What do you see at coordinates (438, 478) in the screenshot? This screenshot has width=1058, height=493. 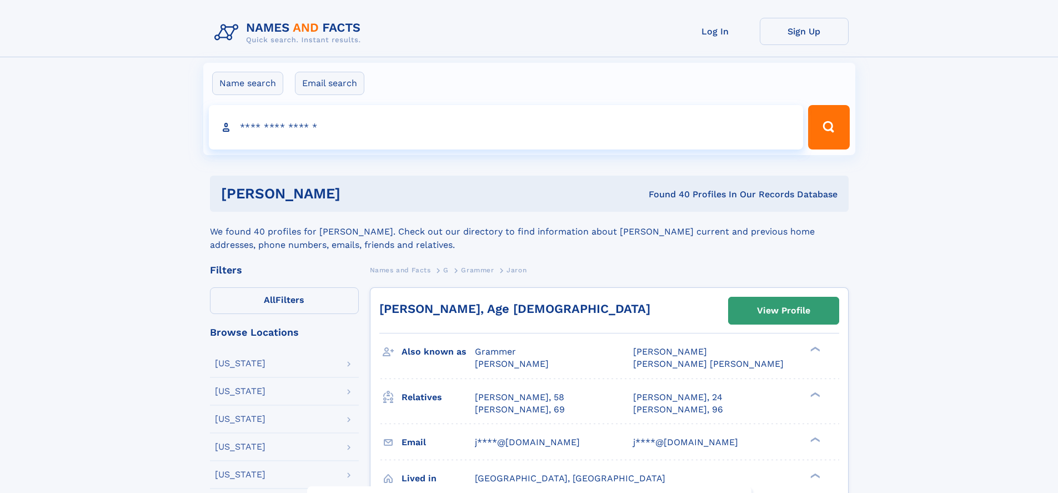 I see `h3: Lived in` at bounding box center [438, 478].